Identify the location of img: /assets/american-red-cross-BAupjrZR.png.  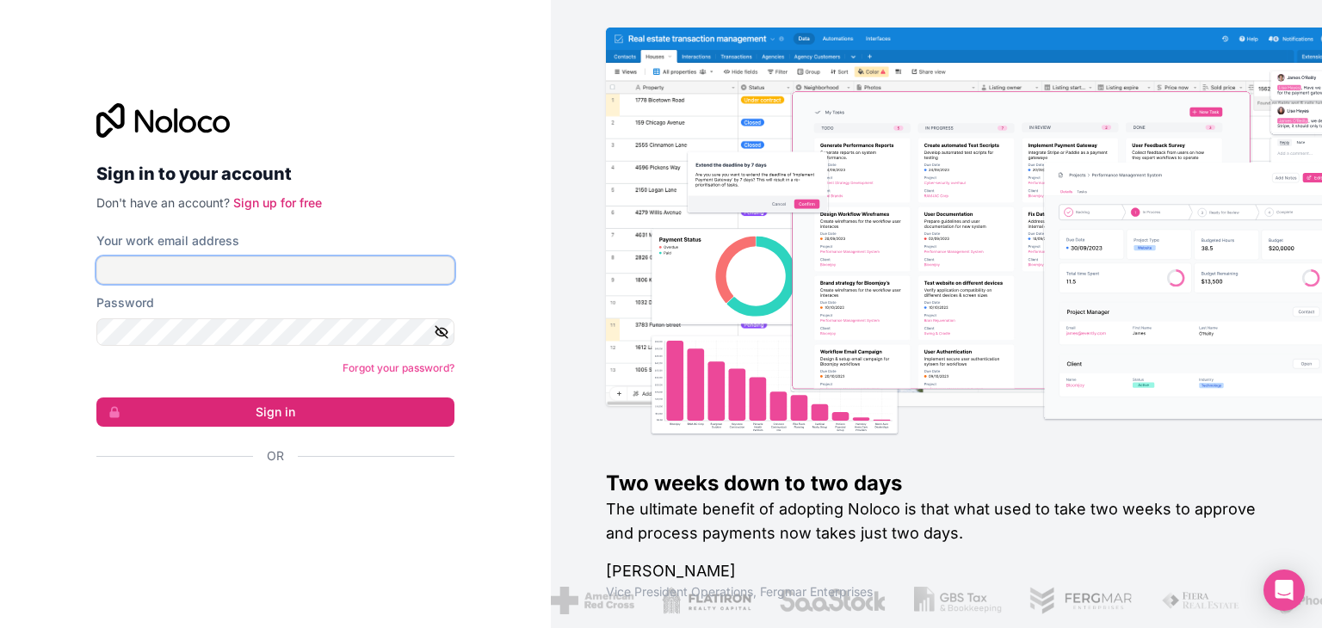
(592, 601).